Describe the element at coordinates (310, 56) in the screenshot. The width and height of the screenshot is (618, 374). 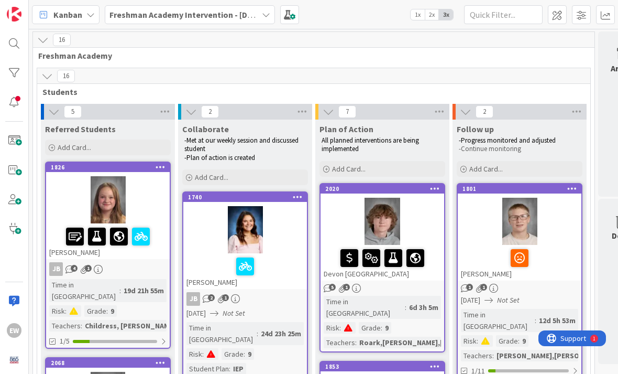
I see `span: Freshman Academy` at that location.